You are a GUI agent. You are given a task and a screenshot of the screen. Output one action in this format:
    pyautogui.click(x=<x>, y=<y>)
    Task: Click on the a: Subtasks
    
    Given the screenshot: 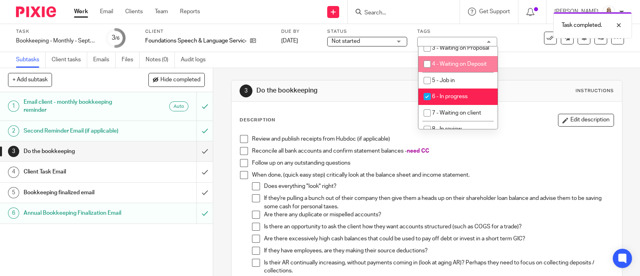 What is the action you would take?
    pyautogui.click(x=31, y=60)
    